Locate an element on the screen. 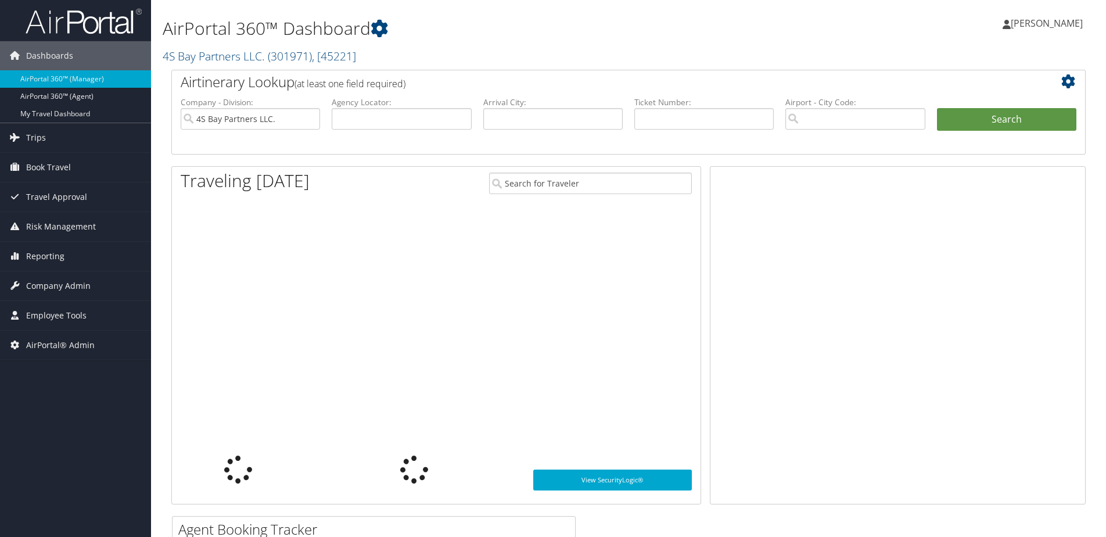 This screenshot has height=537, width=1106. span: Trips is located at coordinates (36, 138).